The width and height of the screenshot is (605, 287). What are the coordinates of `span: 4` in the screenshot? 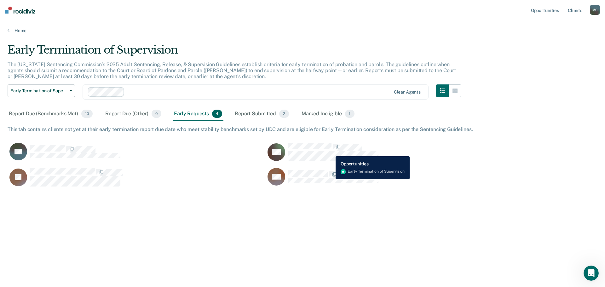 It's located at (217, 114).